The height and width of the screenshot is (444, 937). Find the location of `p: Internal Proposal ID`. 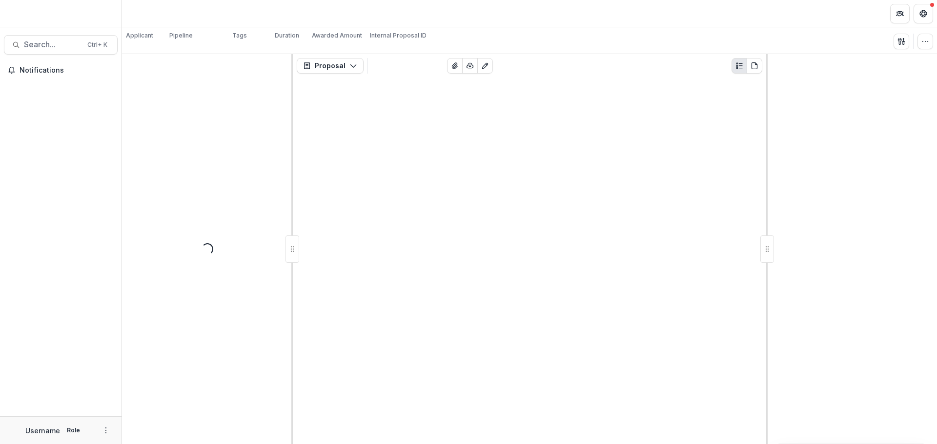

p: Internal Proposal ID is located at coordinates (398, 36).